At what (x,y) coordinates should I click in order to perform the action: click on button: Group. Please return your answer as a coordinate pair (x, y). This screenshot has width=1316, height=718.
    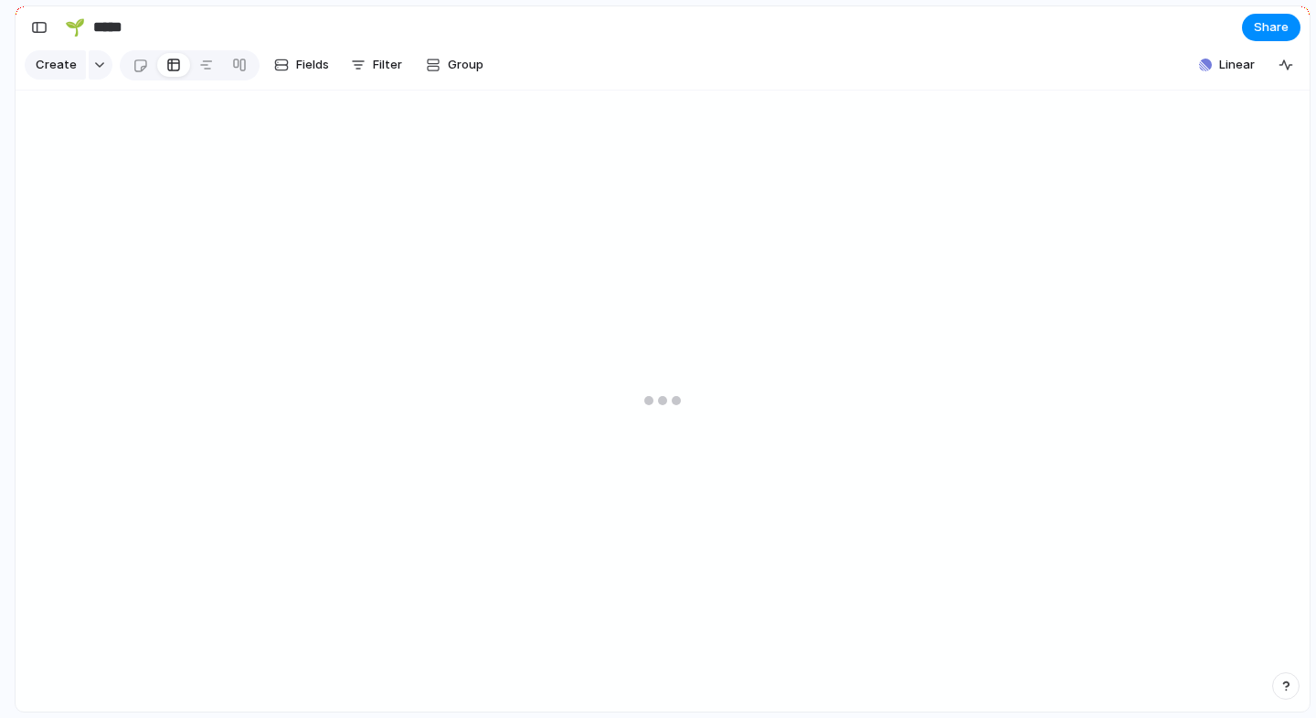
    Looking at the image, I should click on (454, 65).